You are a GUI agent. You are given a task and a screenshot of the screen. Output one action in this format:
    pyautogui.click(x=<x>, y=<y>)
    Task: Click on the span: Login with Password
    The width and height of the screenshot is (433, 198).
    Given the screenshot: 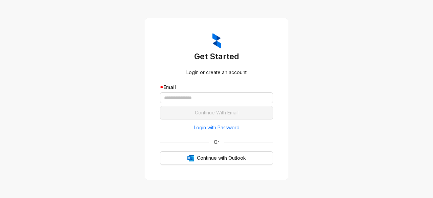 What is the action you would take?
    pyautogui.click(x=216, y=127)
    